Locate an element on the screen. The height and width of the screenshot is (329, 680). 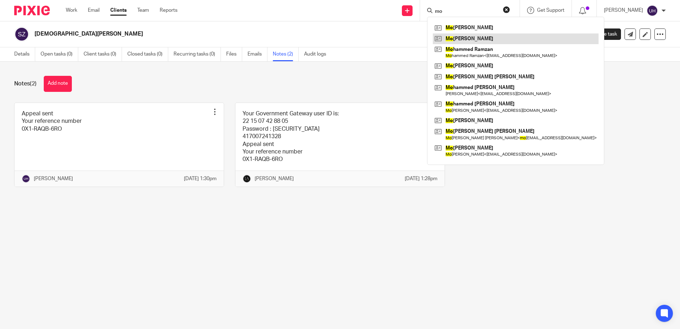
button: Clear is located at coordinates (507, 10).